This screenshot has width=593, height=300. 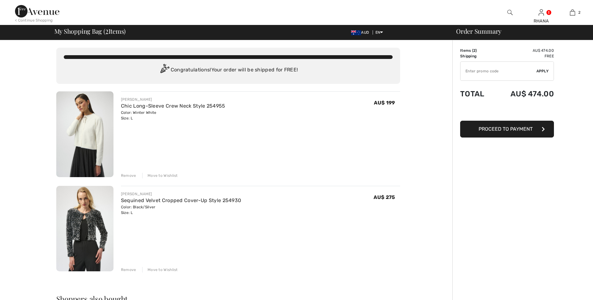 I want to click on span: Proceed to Payment, so click(x=505, y=129).